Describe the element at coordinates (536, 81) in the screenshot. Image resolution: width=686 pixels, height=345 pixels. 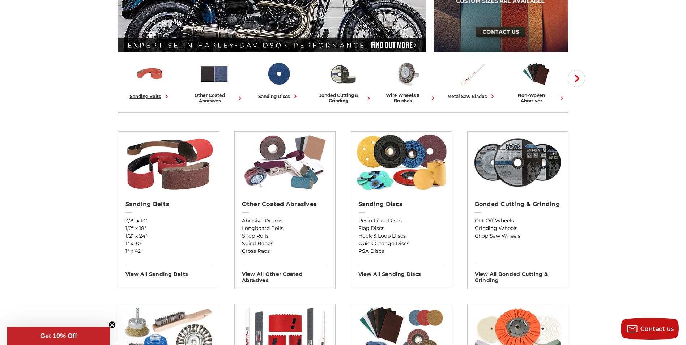
I see `a: non-woven abrasives` at that location.